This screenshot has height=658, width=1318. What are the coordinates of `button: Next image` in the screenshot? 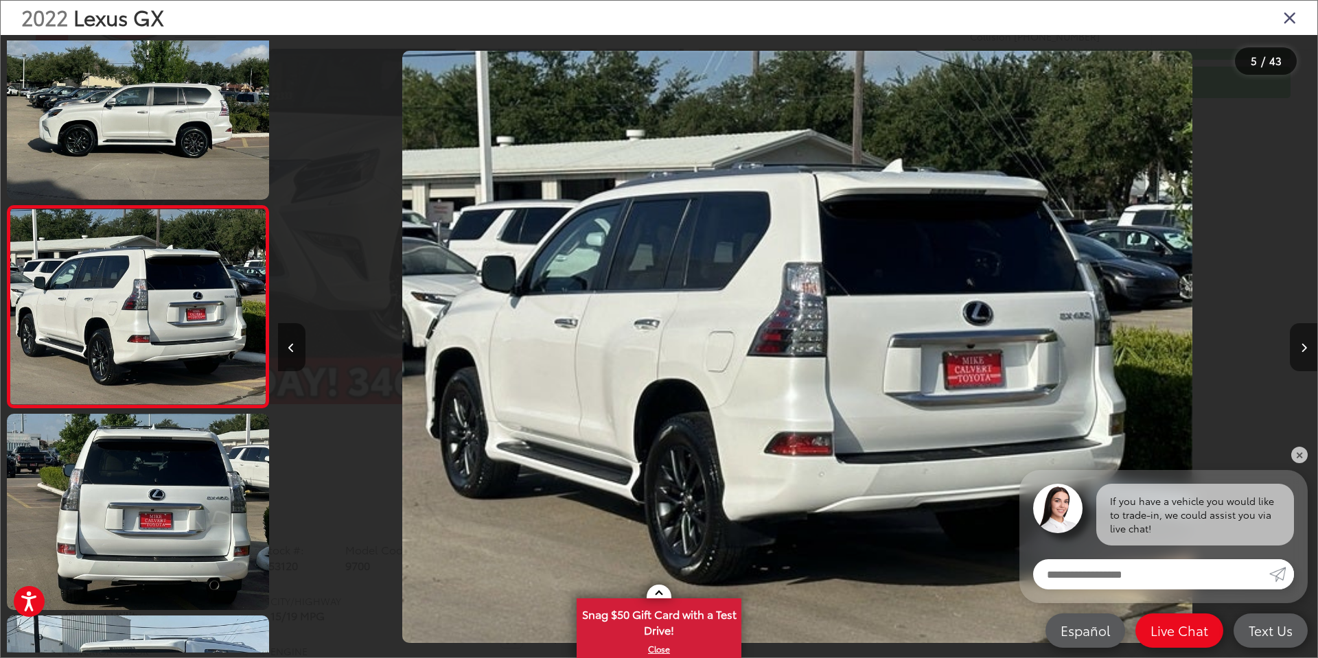 It's located at (1304, 347).